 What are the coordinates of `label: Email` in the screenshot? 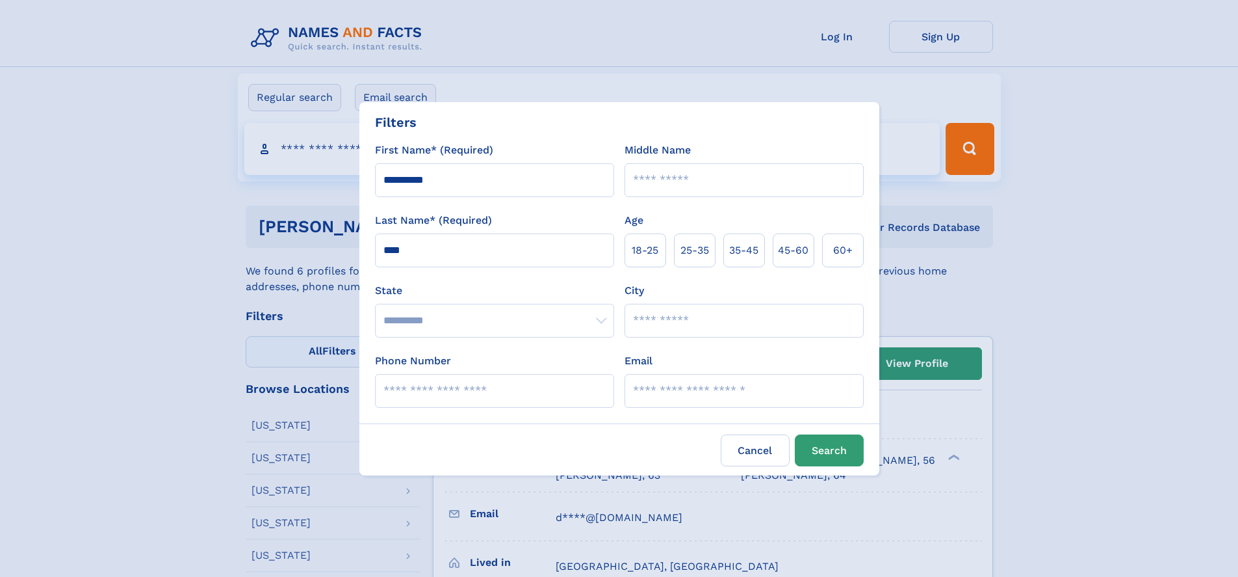 It's located at (638, 361).